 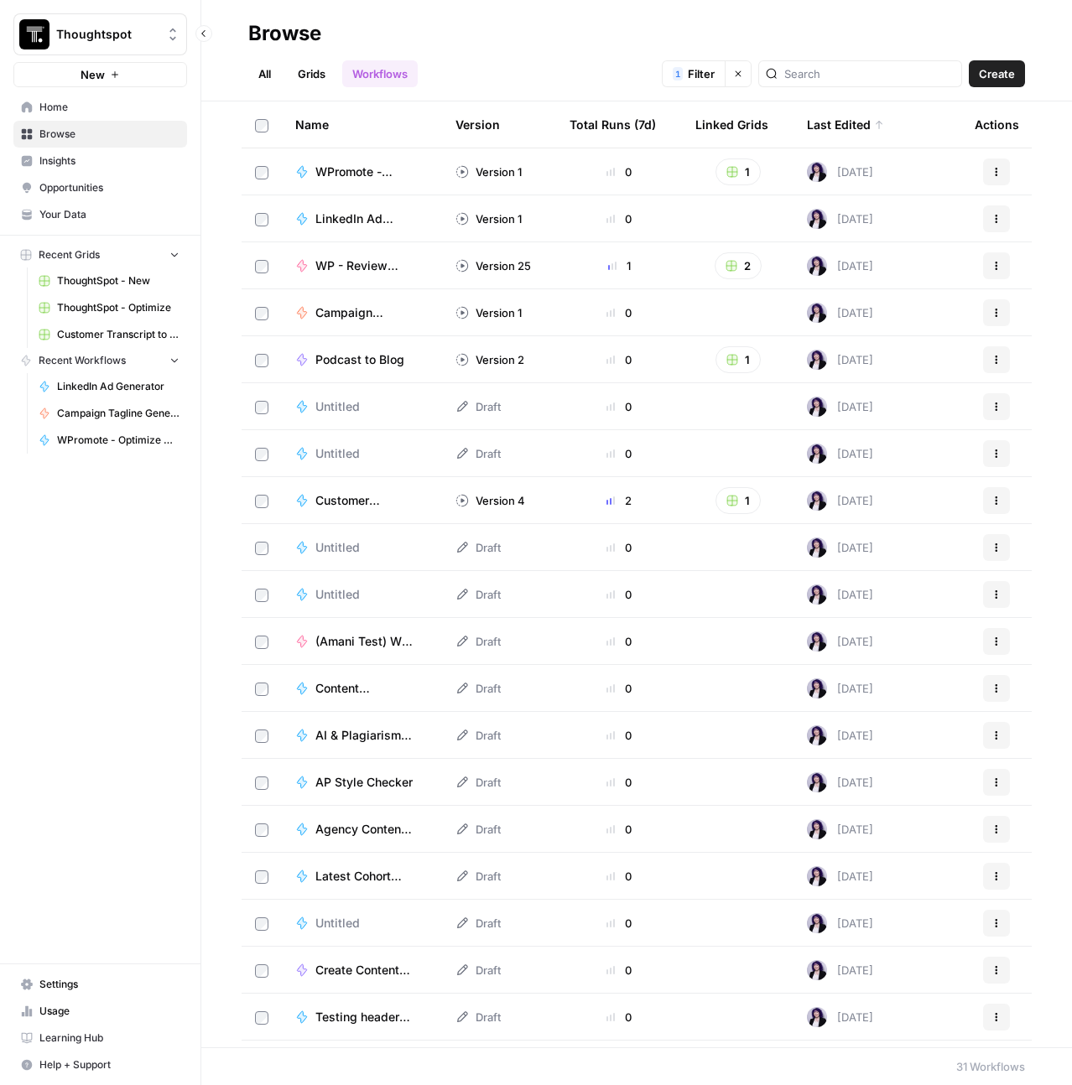 What do you see at coordinates (100, 1038) in the screenshot?
I see `a: Learning Hub` at bounding box center [100, 1038].